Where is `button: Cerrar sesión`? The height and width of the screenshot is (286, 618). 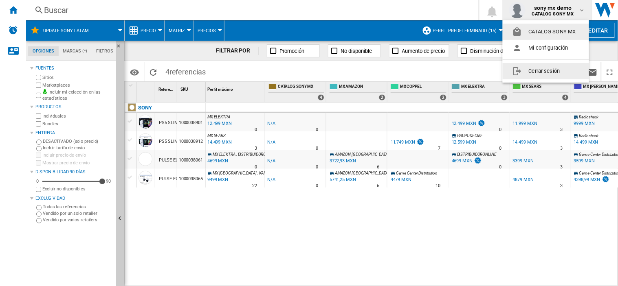
button: Cerrar sesión is located at coordinates (546, 71).